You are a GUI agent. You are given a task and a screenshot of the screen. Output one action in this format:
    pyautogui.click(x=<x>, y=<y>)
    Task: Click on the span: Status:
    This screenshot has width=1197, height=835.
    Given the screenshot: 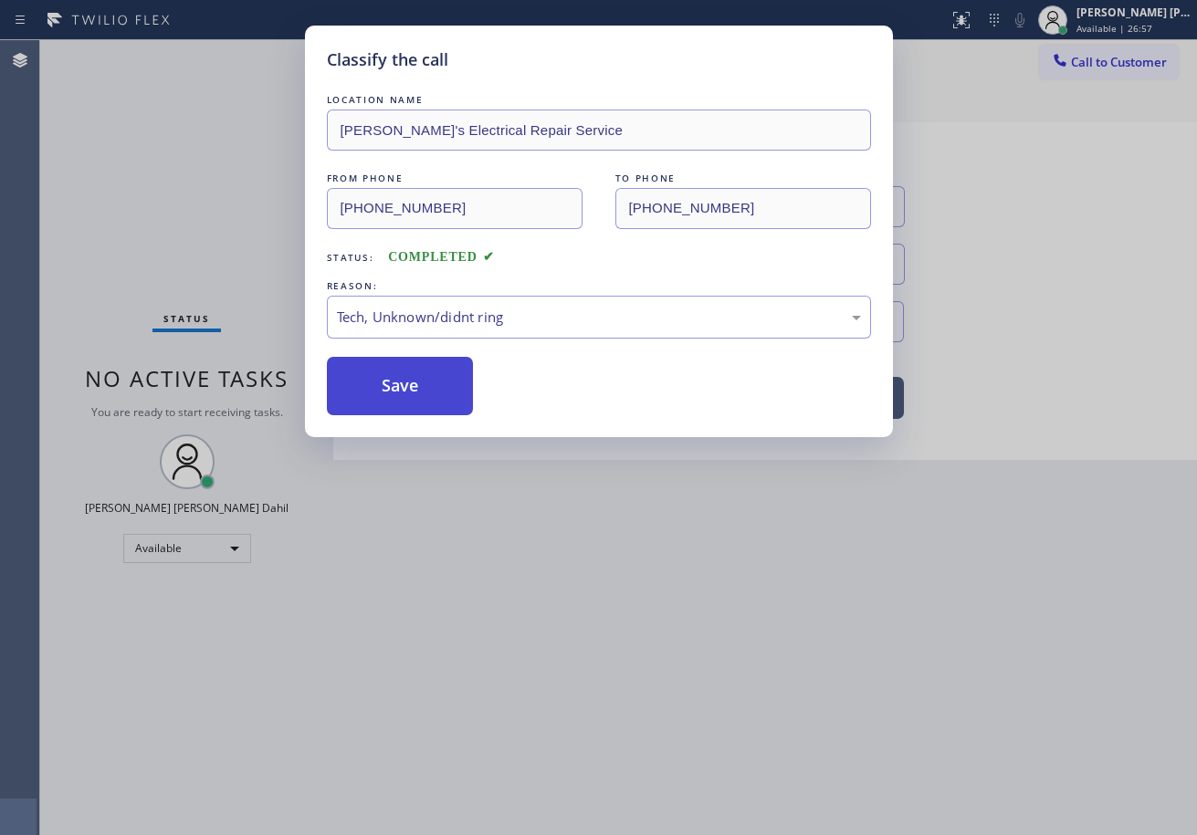 What is the action you would take?
    pyautogui.click(x=351, y=257)
    